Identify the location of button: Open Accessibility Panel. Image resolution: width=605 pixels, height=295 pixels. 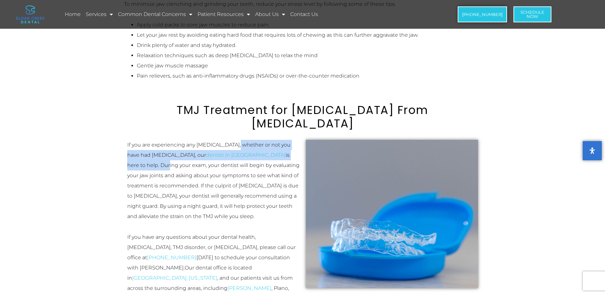
(592, 151).